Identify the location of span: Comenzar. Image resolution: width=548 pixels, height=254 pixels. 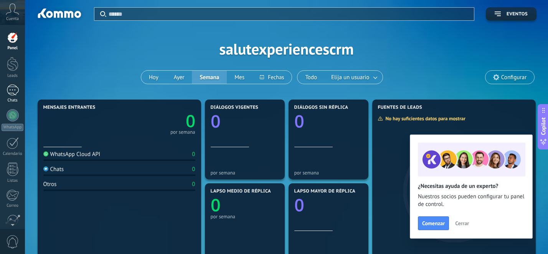
(433, 223).